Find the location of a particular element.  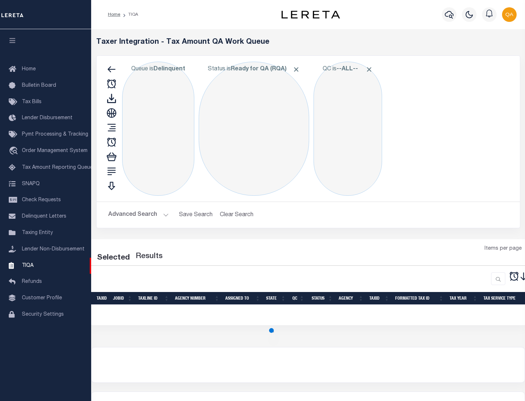

th: QC is located at coordinates (298, 298).